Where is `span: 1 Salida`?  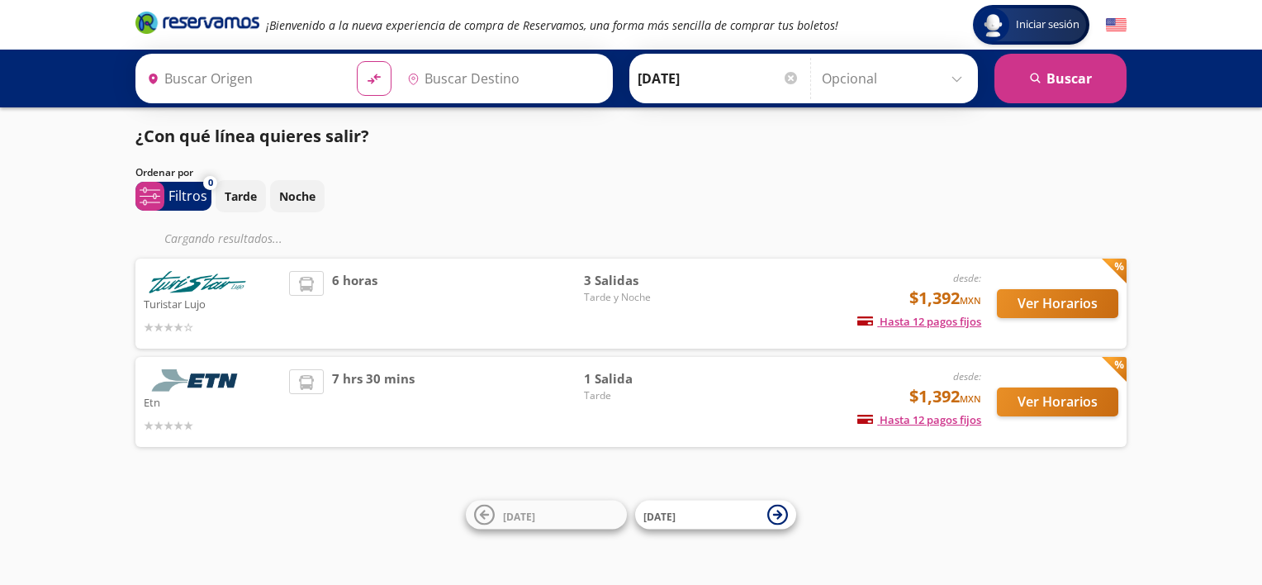 span: 1 Salida is located at coordinates (642, 378).